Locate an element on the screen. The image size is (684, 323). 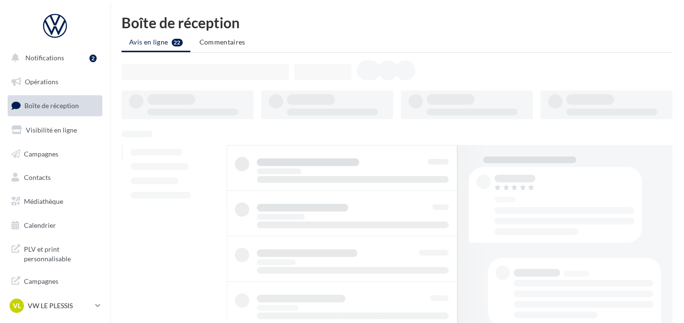
a: VL VW LE PLESSIS is located at coordinates (55, 306).